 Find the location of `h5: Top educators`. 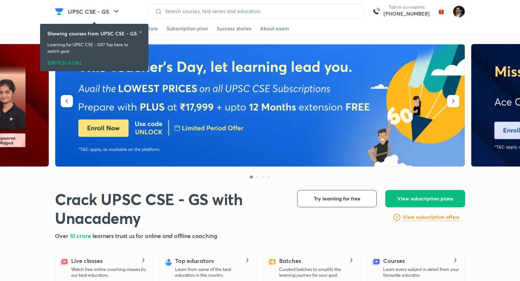

h5: Top educators is located at coordinates (194, 261).